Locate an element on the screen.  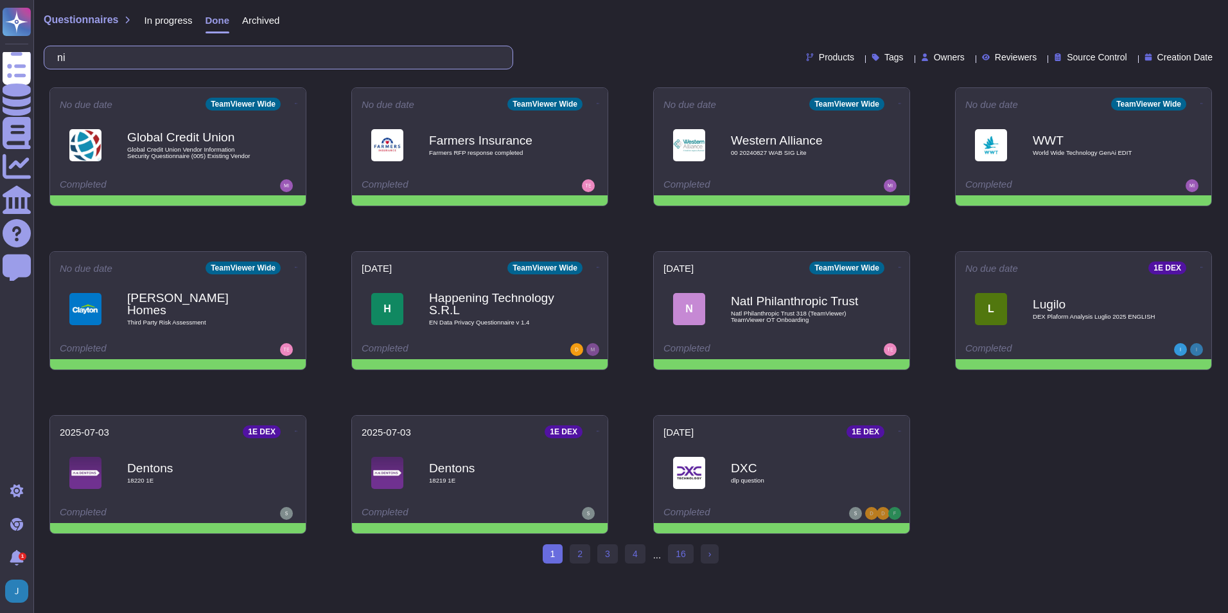
span: Creation Date is located at coordinates (1185, 57).